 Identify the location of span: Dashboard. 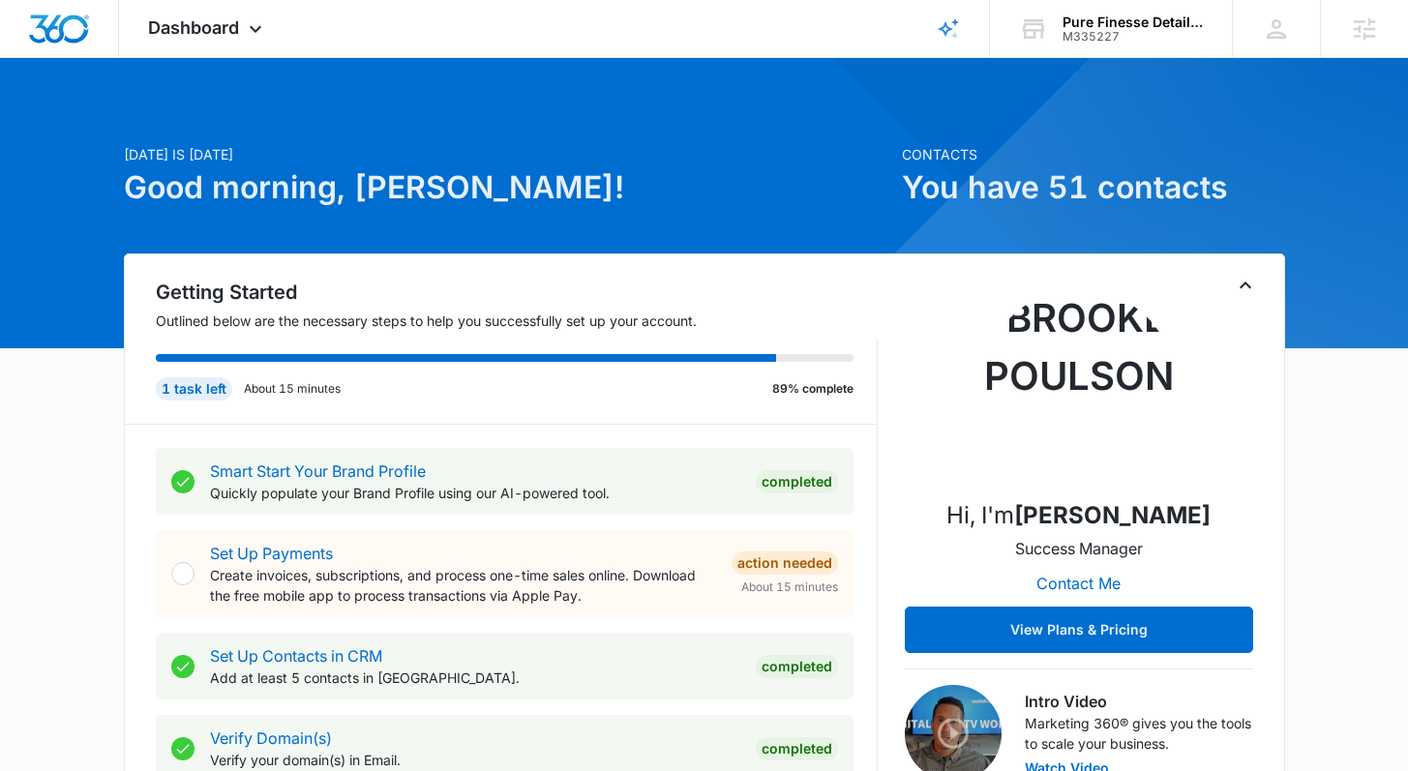
(193, 27).